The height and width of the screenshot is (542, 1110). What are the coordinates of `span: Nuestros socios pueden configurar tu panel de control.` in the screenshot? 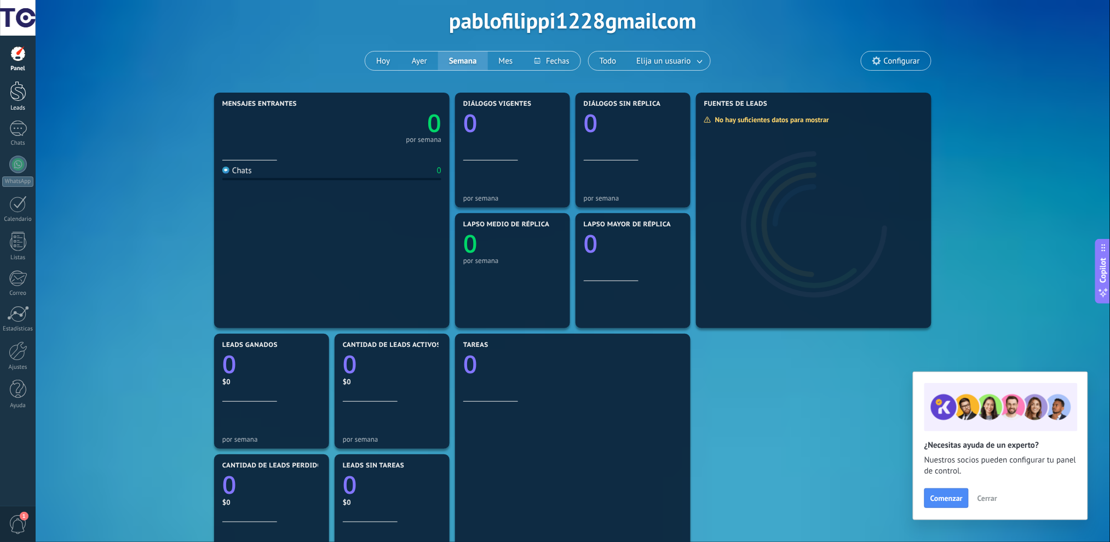 It's located at (1001, 466).